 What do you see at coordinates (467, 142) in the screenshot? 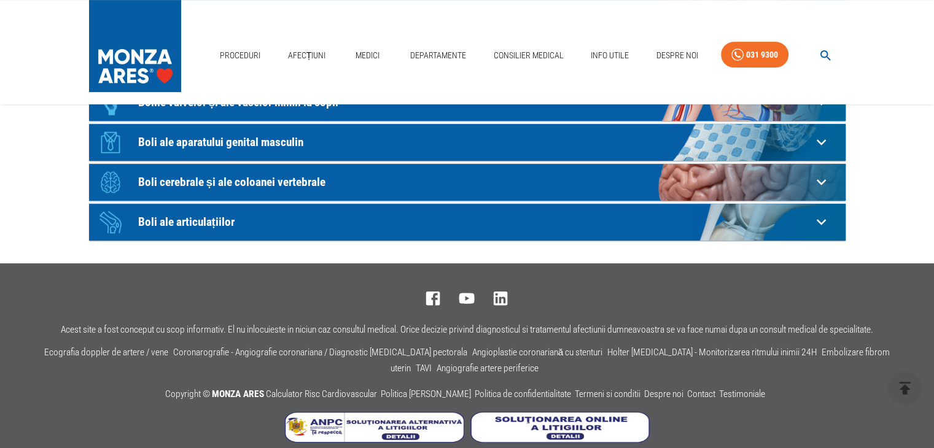
I see `div: IconBoli ale aparatului genital masculin` at bounding box center [467, 142].